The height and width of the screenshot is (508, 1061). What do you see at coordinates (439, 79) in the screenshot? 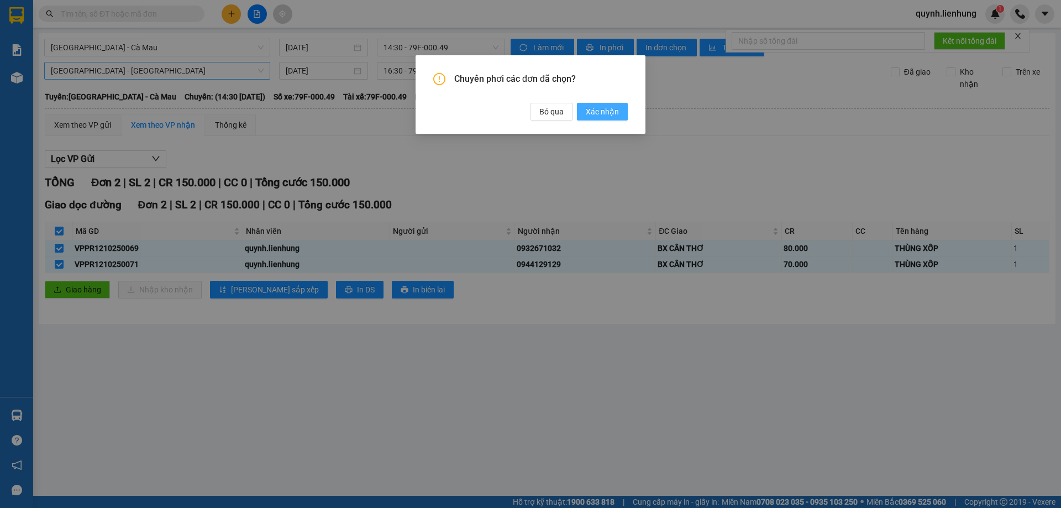
I see `span: exclamation-circle` at bounding box center [439, 79].